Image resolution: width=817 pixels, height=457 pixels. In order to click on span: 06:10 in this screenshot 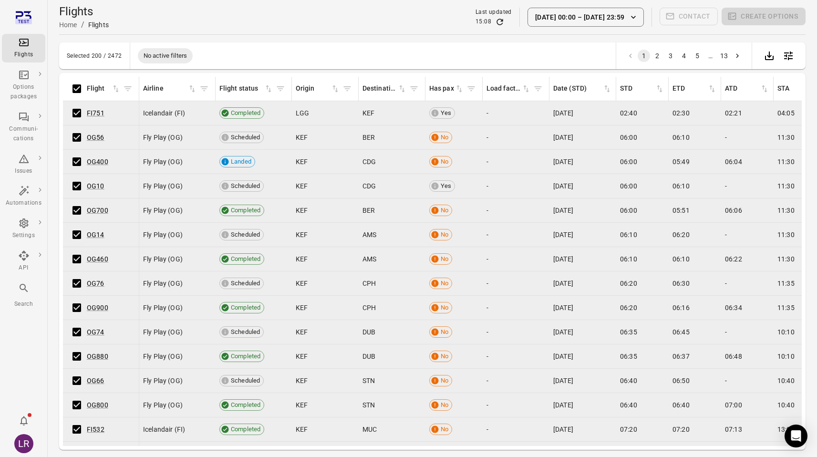, I will do `click(629, 259)`.